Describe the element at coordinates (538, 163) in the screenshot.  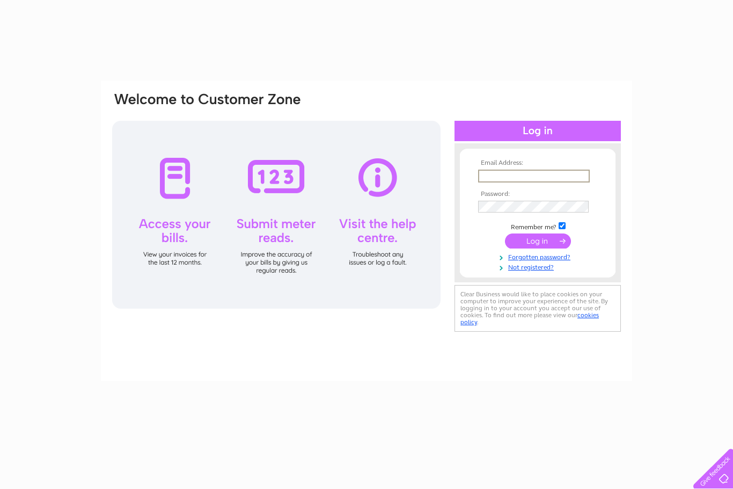
I see `th: Email Address:` at that location.